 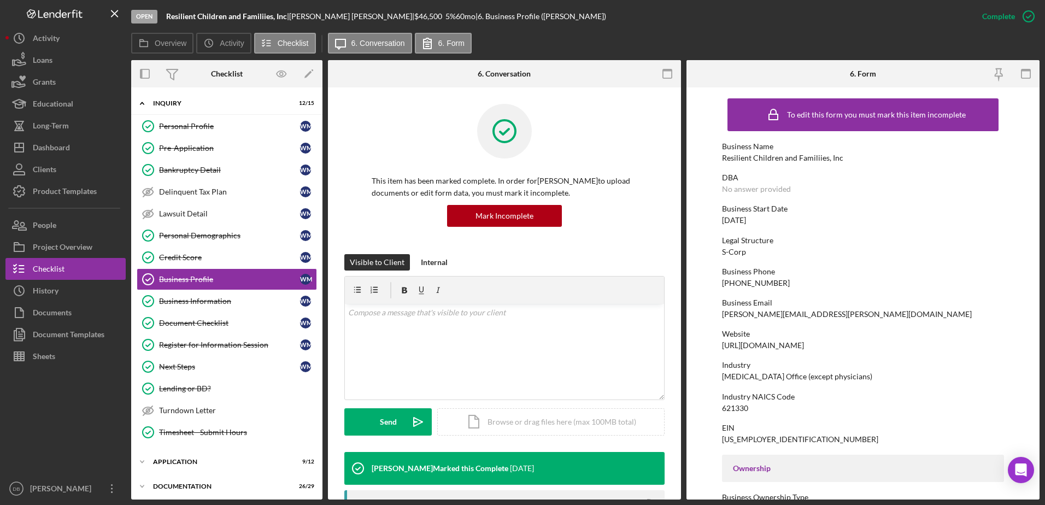 What do you see at coordinates (377, 262) in the screenshot?
I see `div: Visible to Client` at bounding box center [377, 262].